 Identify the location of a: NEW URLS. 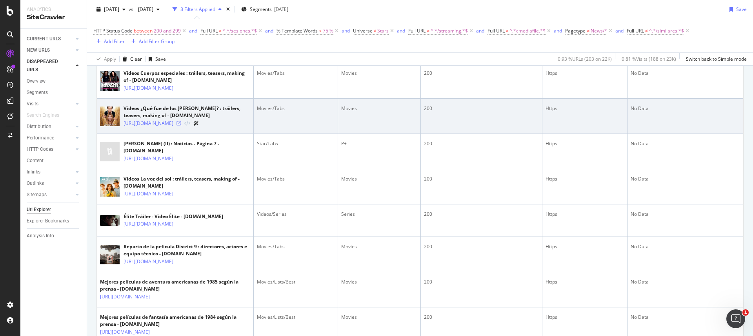
(50, 50).